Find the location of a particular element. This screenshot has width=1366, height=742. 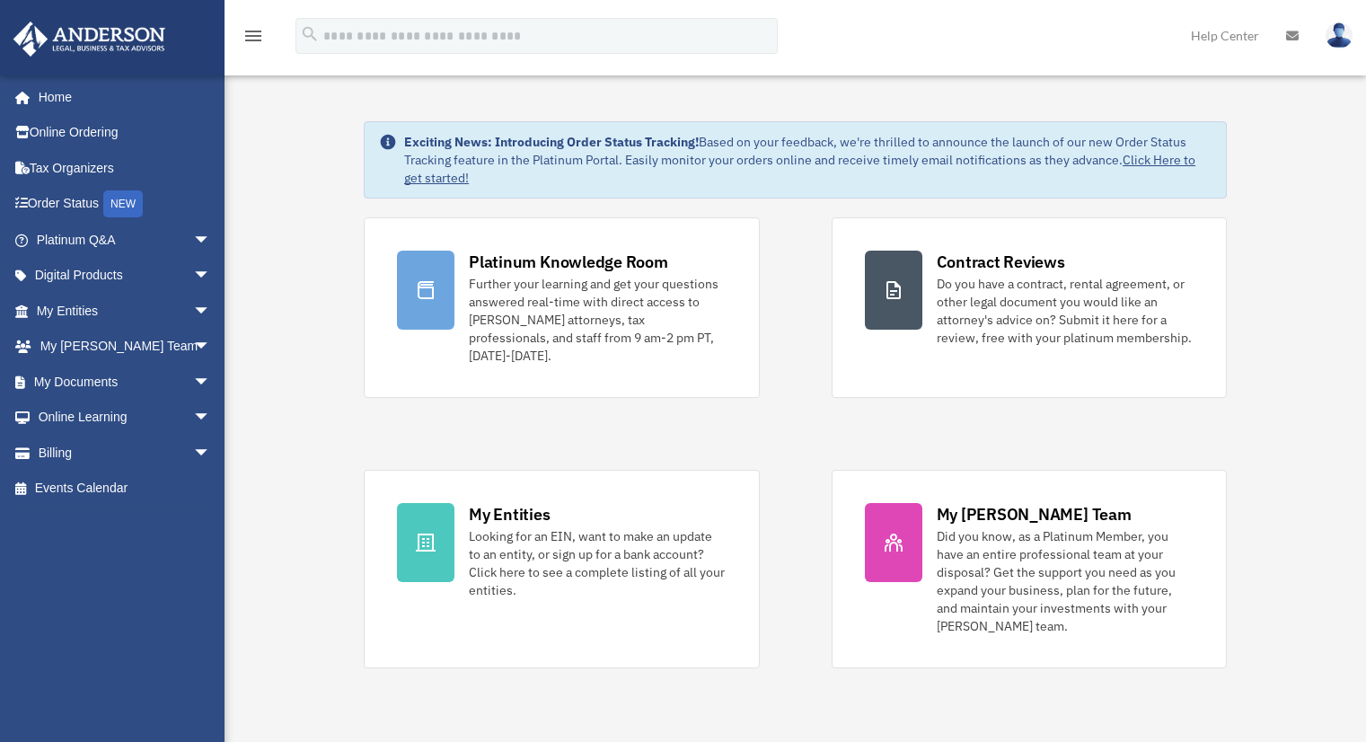

div: Further your learning and get your questions answered real-time with direct access to [PERSON_NAM... is located at coordinates (597, 320).